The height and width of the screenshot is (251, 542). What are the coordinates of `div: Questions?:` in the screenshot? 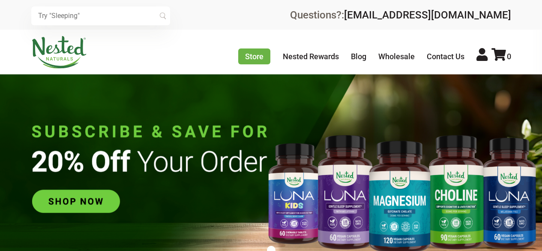 It's located at (400, 15).